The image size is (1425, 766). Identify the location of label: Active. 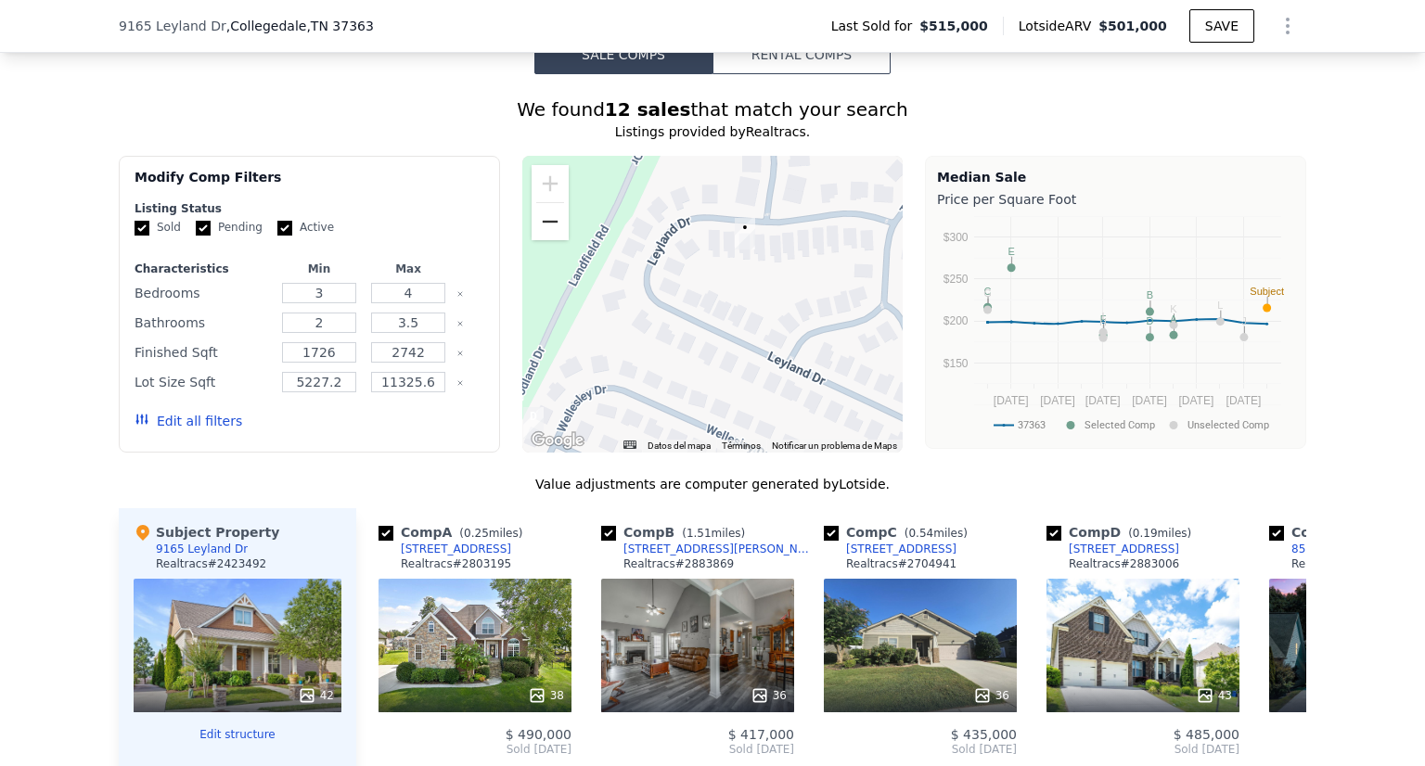
(305, 227).